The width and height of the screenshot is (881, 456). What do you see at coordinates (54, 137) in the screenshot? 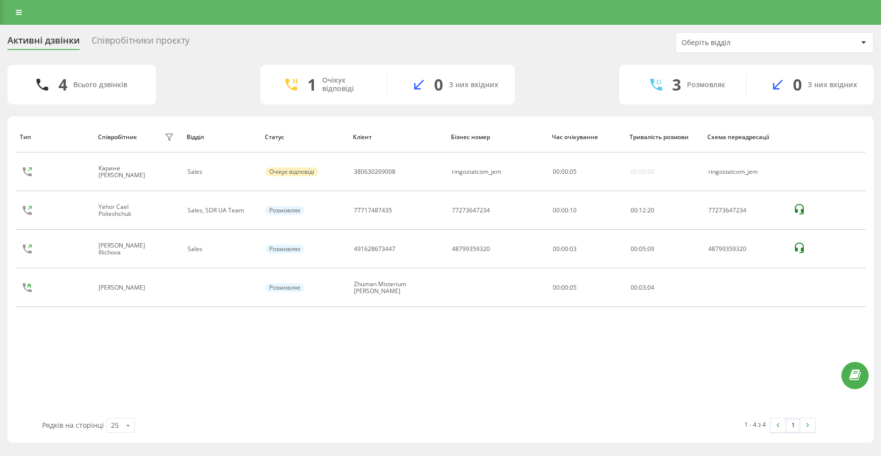
I see `div: Тип` at bounding box center [54, 137].